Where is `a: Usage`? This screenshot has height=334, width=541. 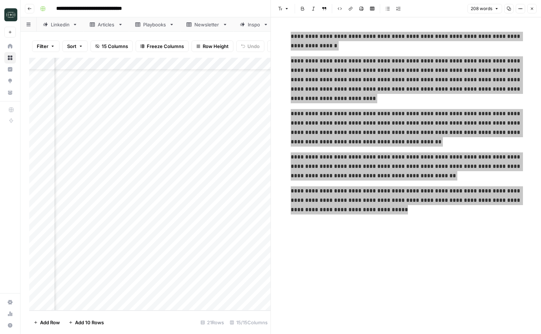
a: Usage is located at coordinates (10, 314).